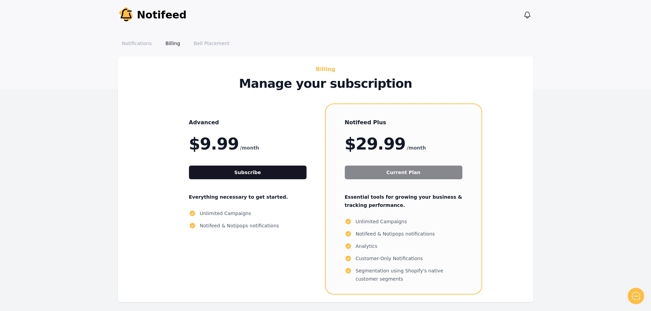 This screenshot has height=311, width=651. I want to click on li: Analytics, so click(404, 247).